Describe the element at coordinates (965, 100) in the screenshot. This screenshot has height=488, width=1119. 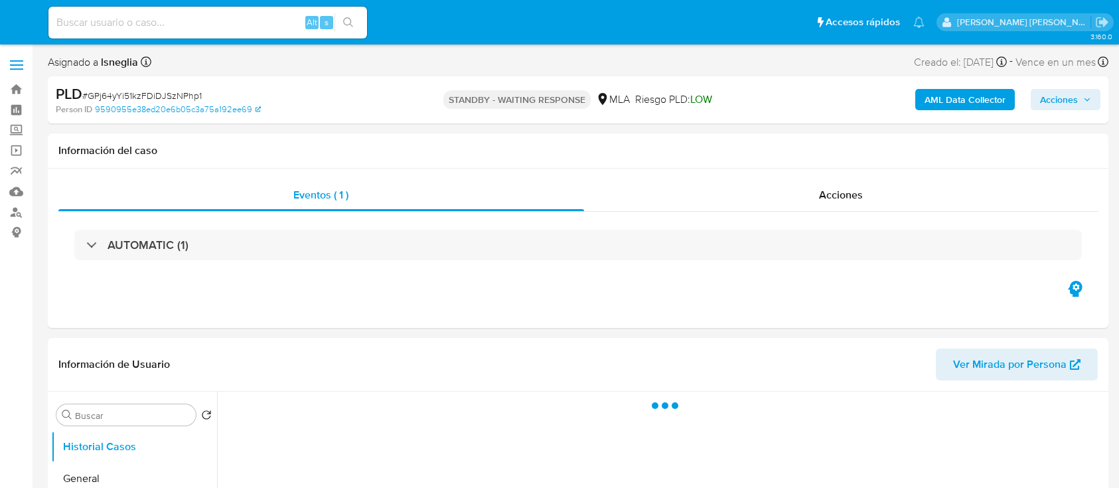
I see `b: AML Data Collector` at that location.